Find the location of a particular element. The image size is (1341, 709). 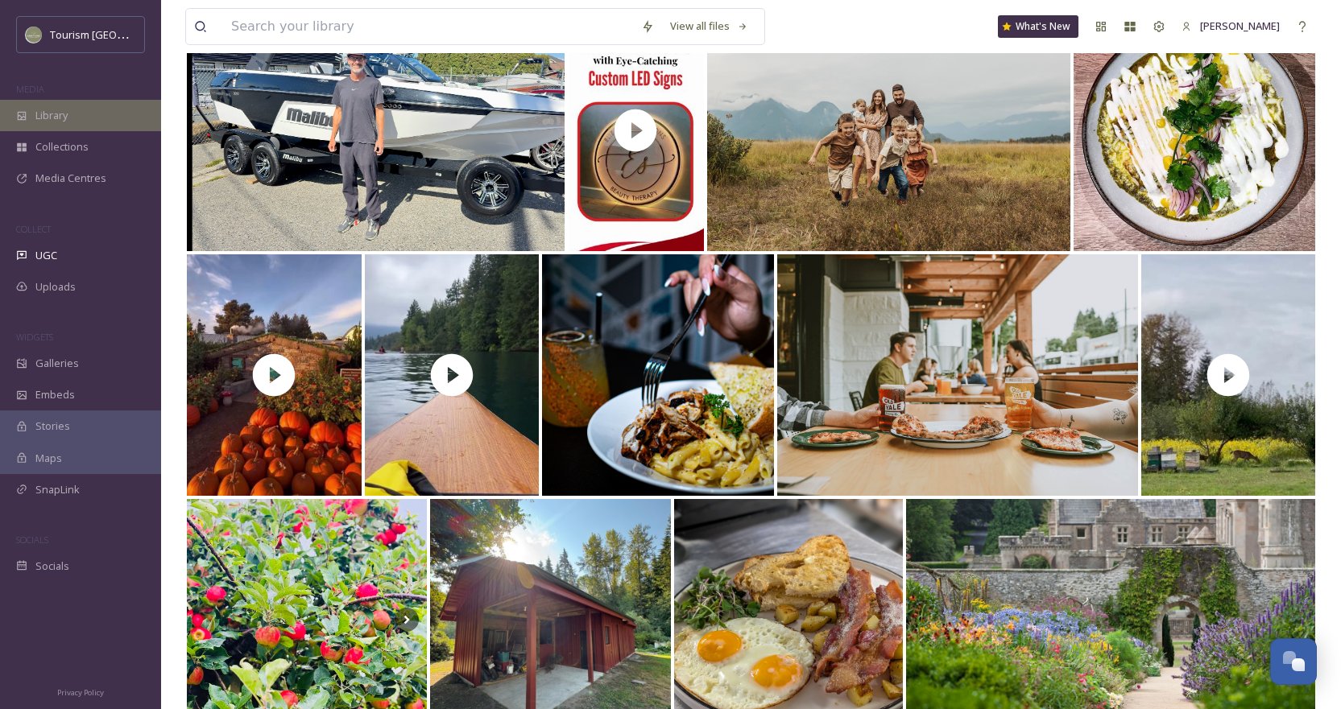

span: Embeds is located at coordinates (55, 395).